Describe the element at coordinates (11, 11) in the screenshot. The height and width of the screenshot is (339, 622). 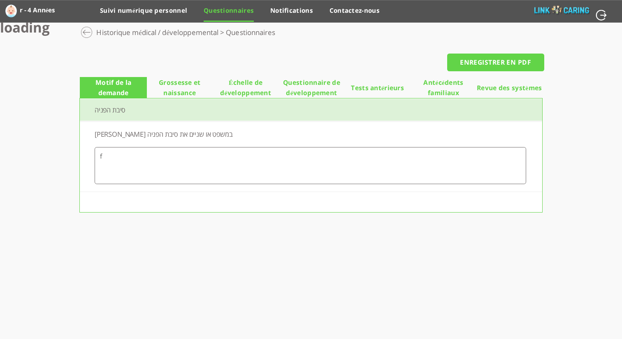
I see `img: childBoyIcon.png` at that location.